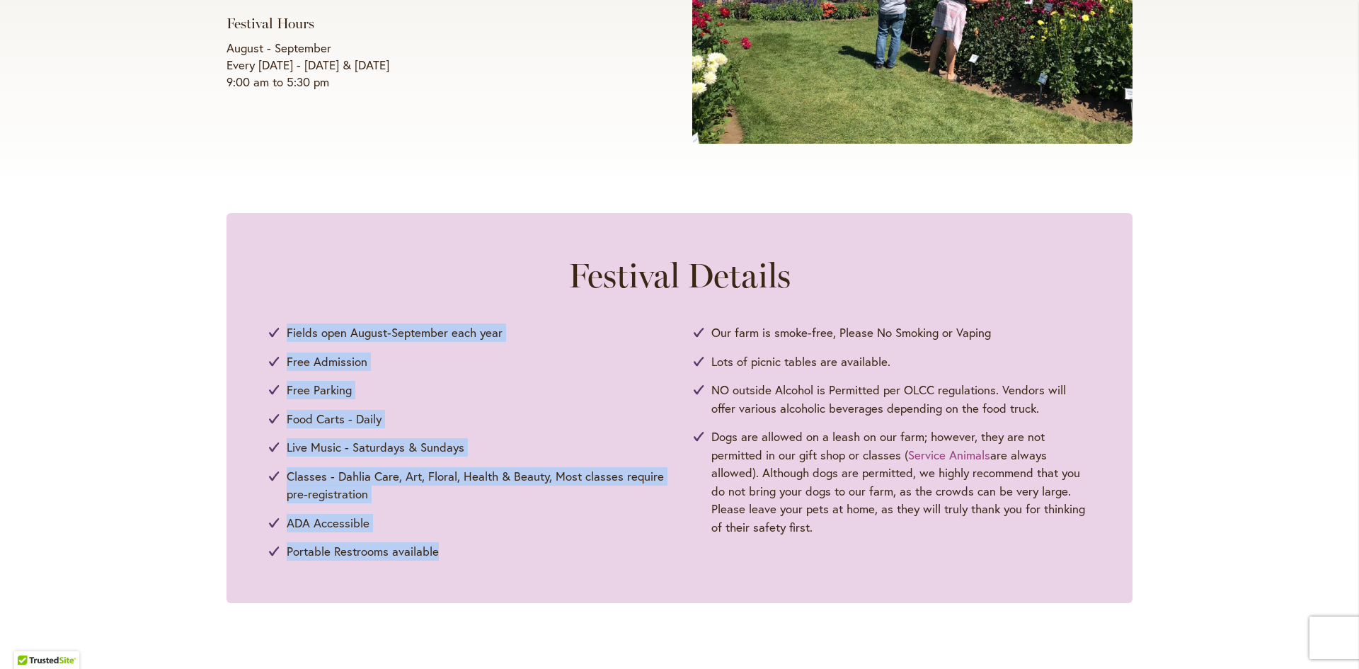 This screenshot has width=1359, height=669. I want to click on h2: Festival Details, so click(679, 275).